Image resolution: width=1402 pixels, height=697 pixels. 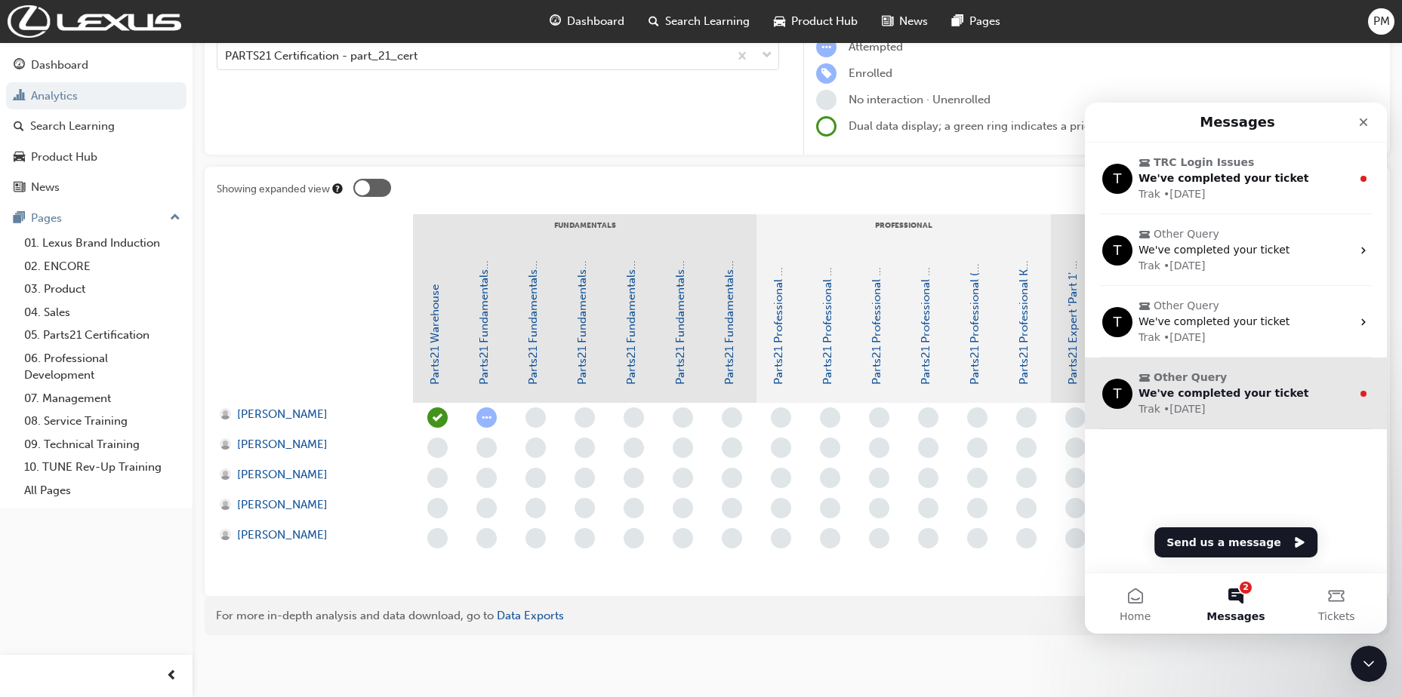 I want to click on div: Fundamentals, so click(x=584, y=233).